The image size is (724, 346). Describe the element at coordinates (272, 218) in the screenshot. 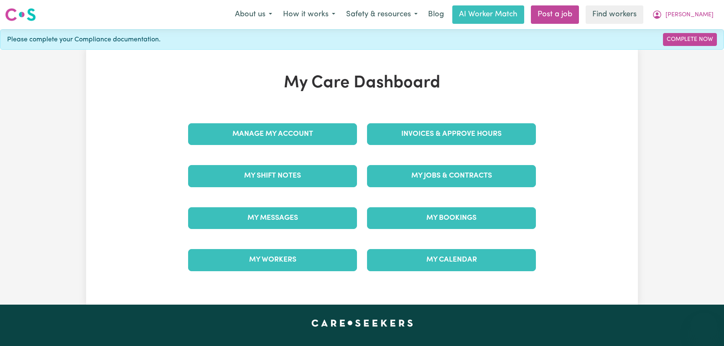

I see `a: My Messages` at that location.